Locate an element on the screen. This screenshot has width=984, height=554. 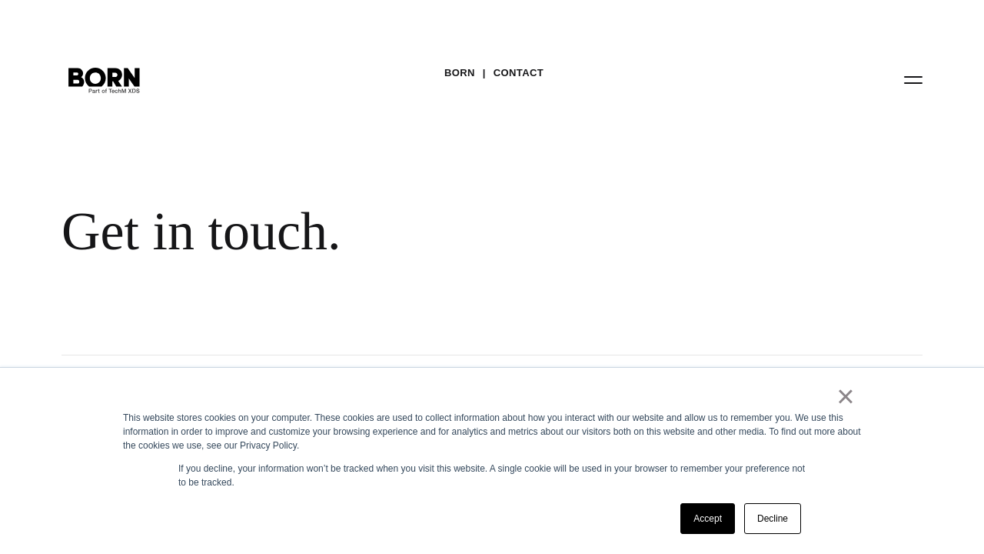
a: BORN is located at coordinates (460, 73).